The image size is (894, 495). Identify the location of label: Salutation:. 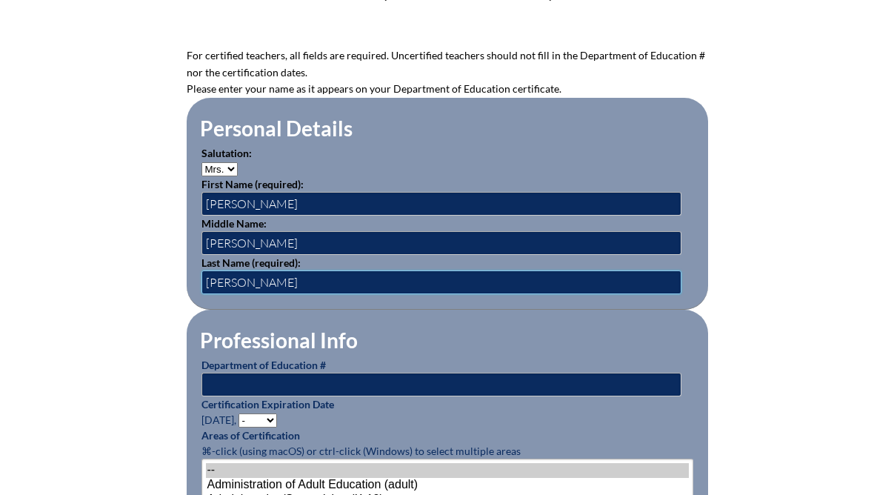
(227, 153).